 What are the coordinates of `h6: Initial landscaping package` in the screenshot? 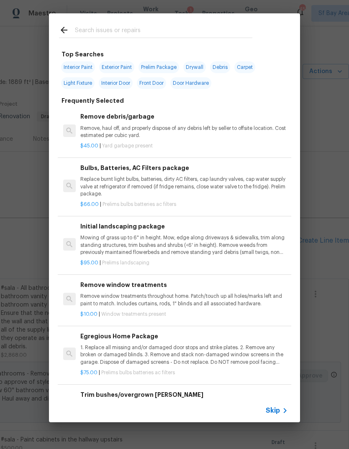 It's located at (184, 226).